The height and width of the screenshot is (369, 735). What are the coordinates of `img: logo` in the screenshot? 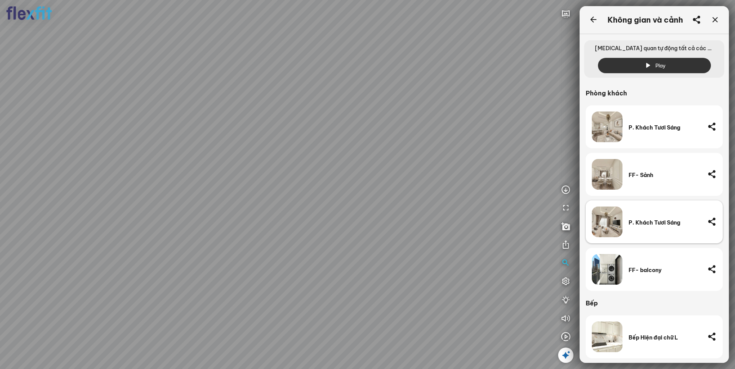 It's located at (29, 13).